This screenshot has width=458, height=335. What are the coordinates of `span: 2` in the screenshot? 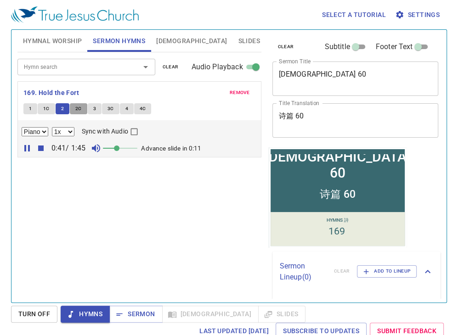 It's located at (62, 109).